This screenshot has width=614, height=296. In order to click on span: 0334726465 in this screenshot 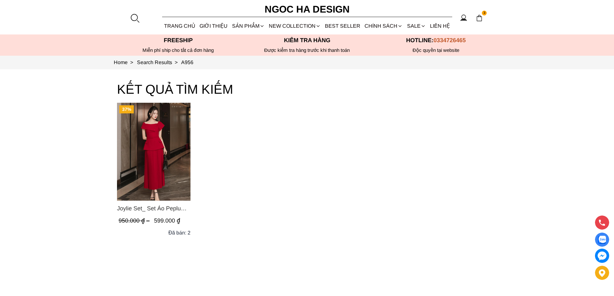, I will do `click(450, 40)`.